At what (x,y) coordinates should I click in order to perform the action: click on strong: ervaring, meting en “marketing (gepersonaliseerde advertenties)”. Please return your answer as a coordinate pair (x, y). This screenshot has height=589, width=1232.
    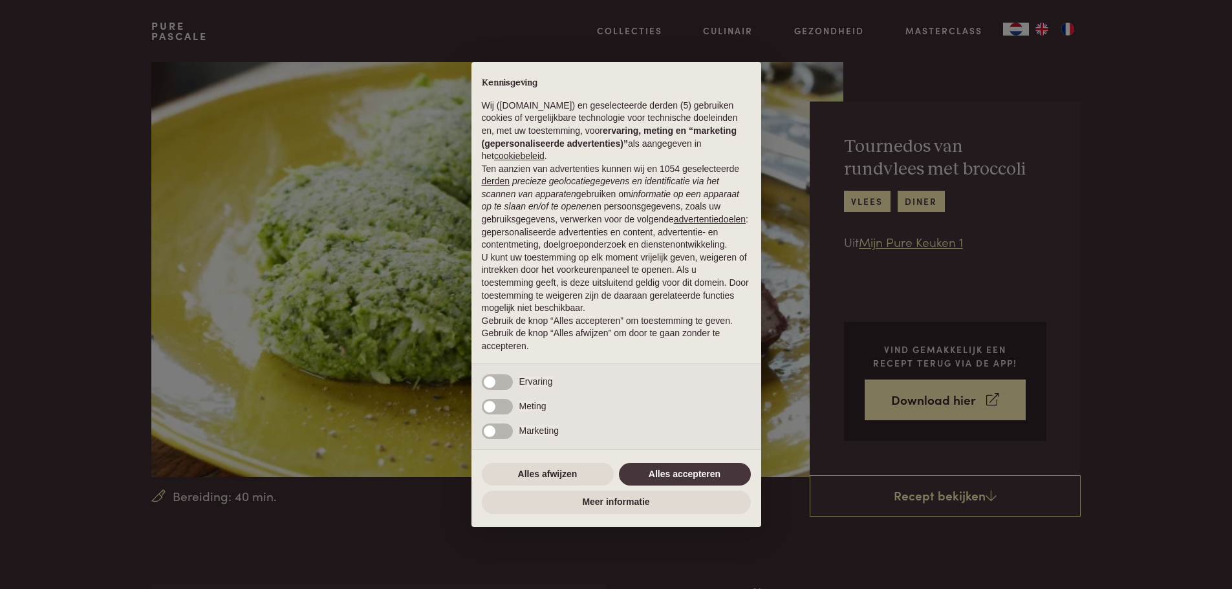
    Looking at the image, I should click on (609, 137).